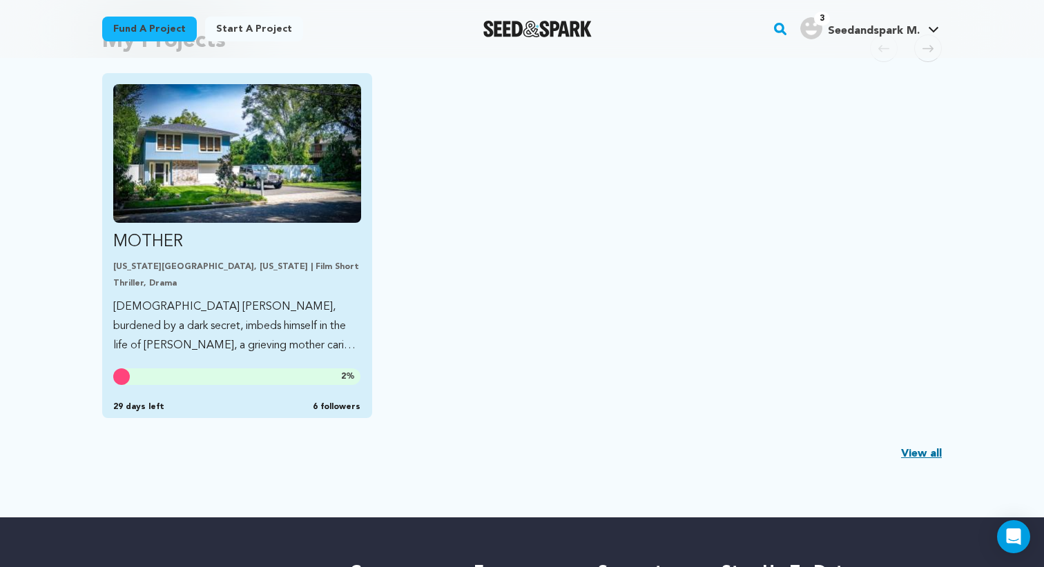 This screenshot has width=1044, height=567. I want to click on div: Open Intercom Messenger, so click(1013, 537).